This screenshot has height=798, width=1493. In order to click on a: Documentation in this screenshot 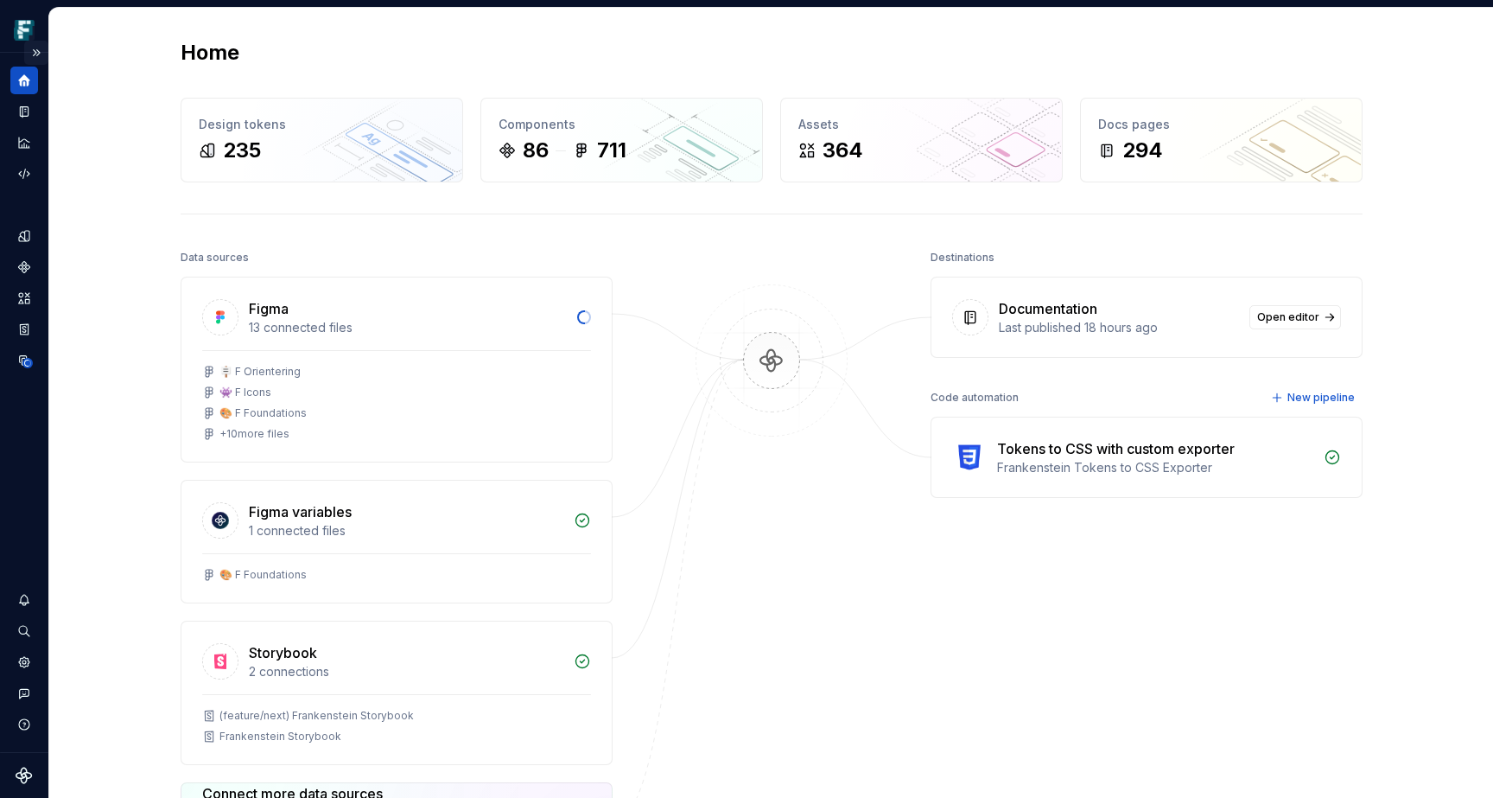, I will do `click(24, 111)`.